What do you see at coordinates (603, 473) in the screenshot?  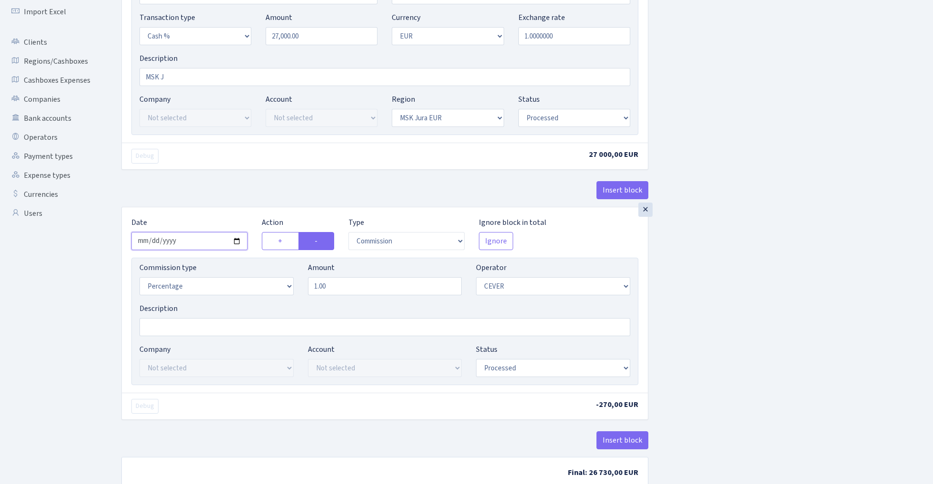 I see `span: Final: 26 730,00 EUR` at bounding box center [603, 473].